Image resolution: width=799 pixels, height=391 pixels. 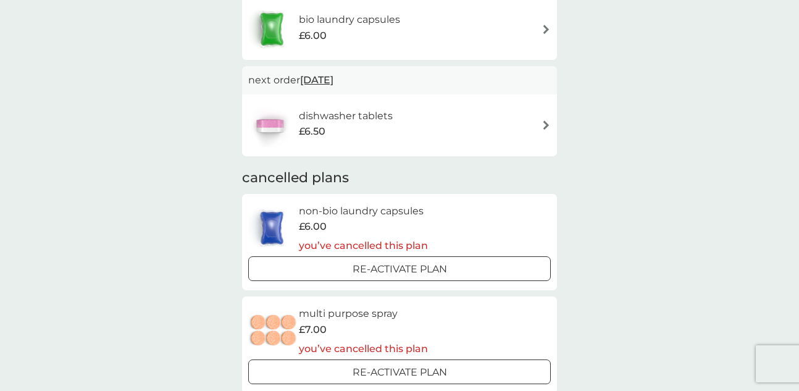 I want to click on h6: bio laundry capsules, so click(x=350, y=20).